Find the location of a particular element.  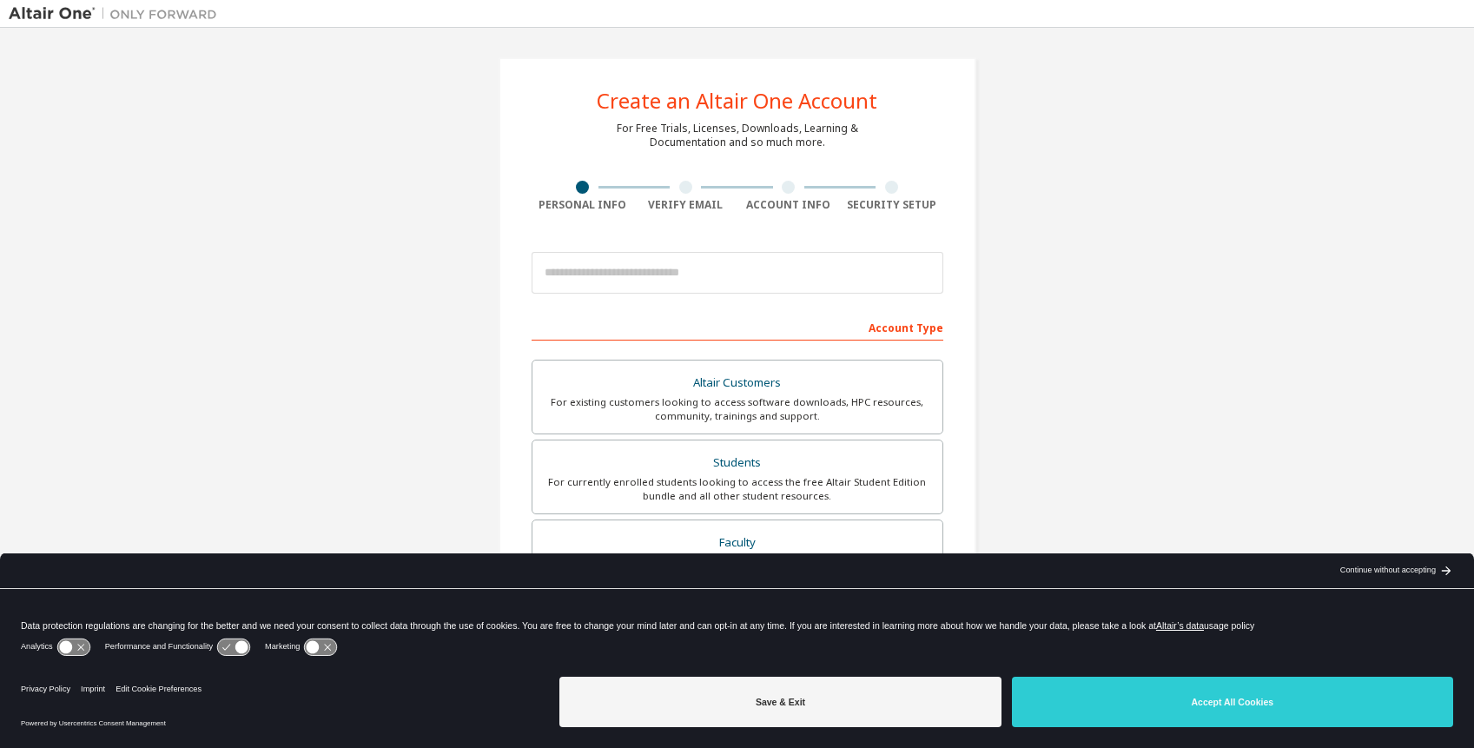

div: For Free Trials, Licenses, Downloads, Learning & Documentation and so much more. is located at coordinates (738, 136).